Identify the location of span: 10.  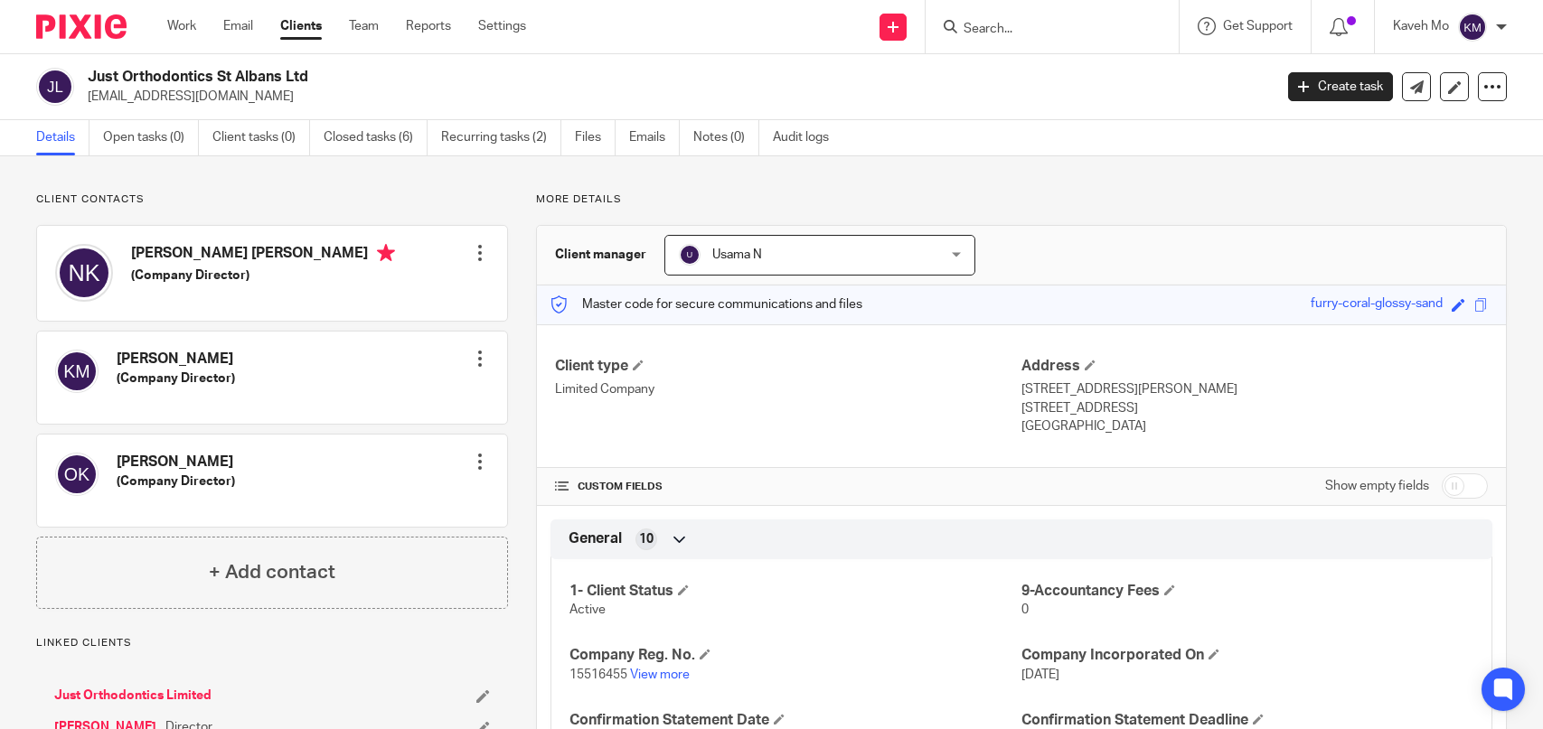
(646, 540).